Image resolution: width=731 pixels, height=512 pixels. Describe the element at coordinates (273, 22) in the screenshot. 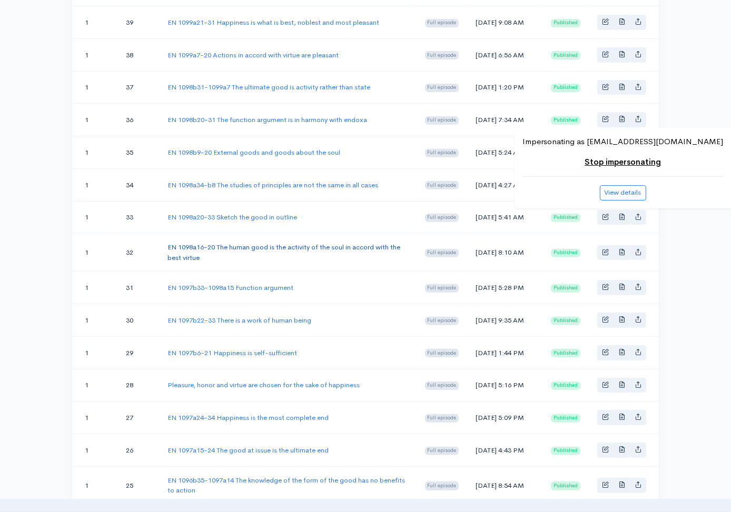

I see `a: EN 1099a21-31 Happiness is what is best, noblest and most pleasant` at that location.